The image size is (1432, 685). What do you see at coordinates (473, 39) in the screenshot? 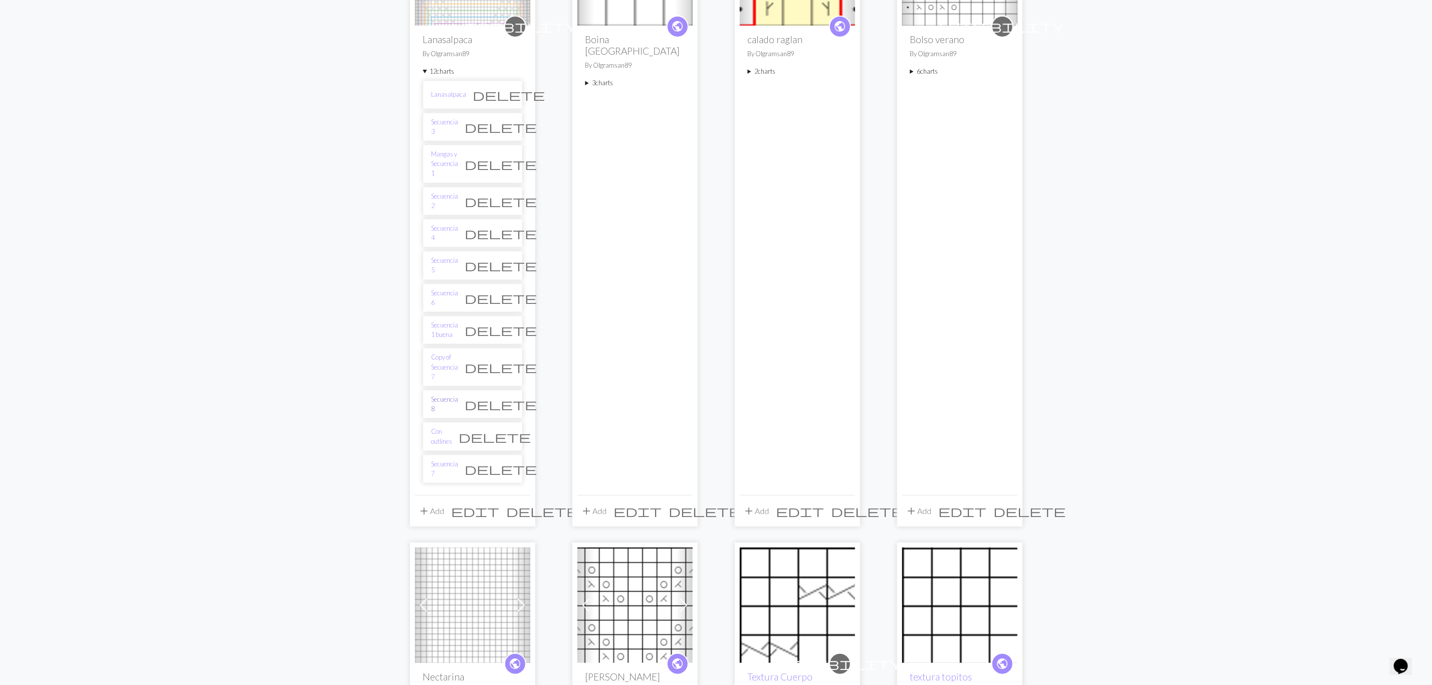
I see `h2: Lanasalpaca` at bounding box center [473, 39].